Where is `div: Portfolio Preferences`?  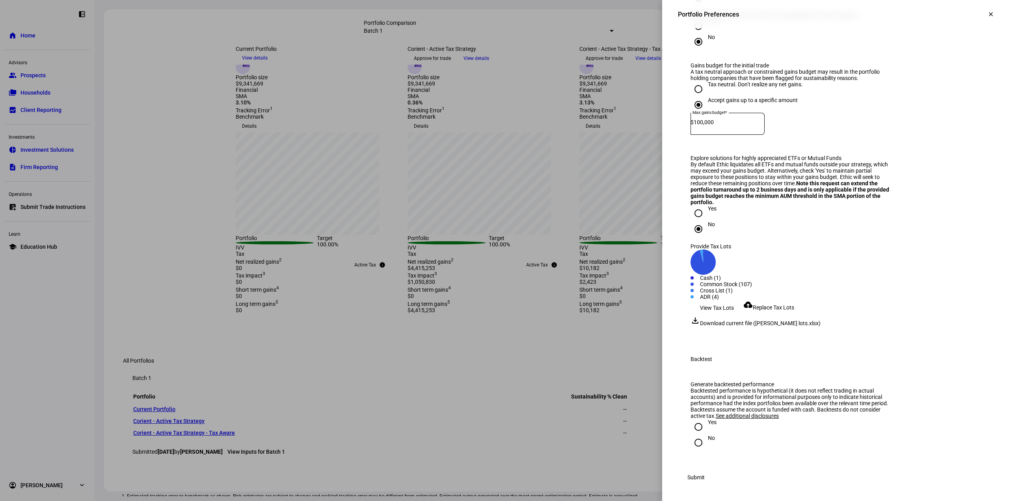 div: Portfolio Preferences is located at coordinates (709, 14).